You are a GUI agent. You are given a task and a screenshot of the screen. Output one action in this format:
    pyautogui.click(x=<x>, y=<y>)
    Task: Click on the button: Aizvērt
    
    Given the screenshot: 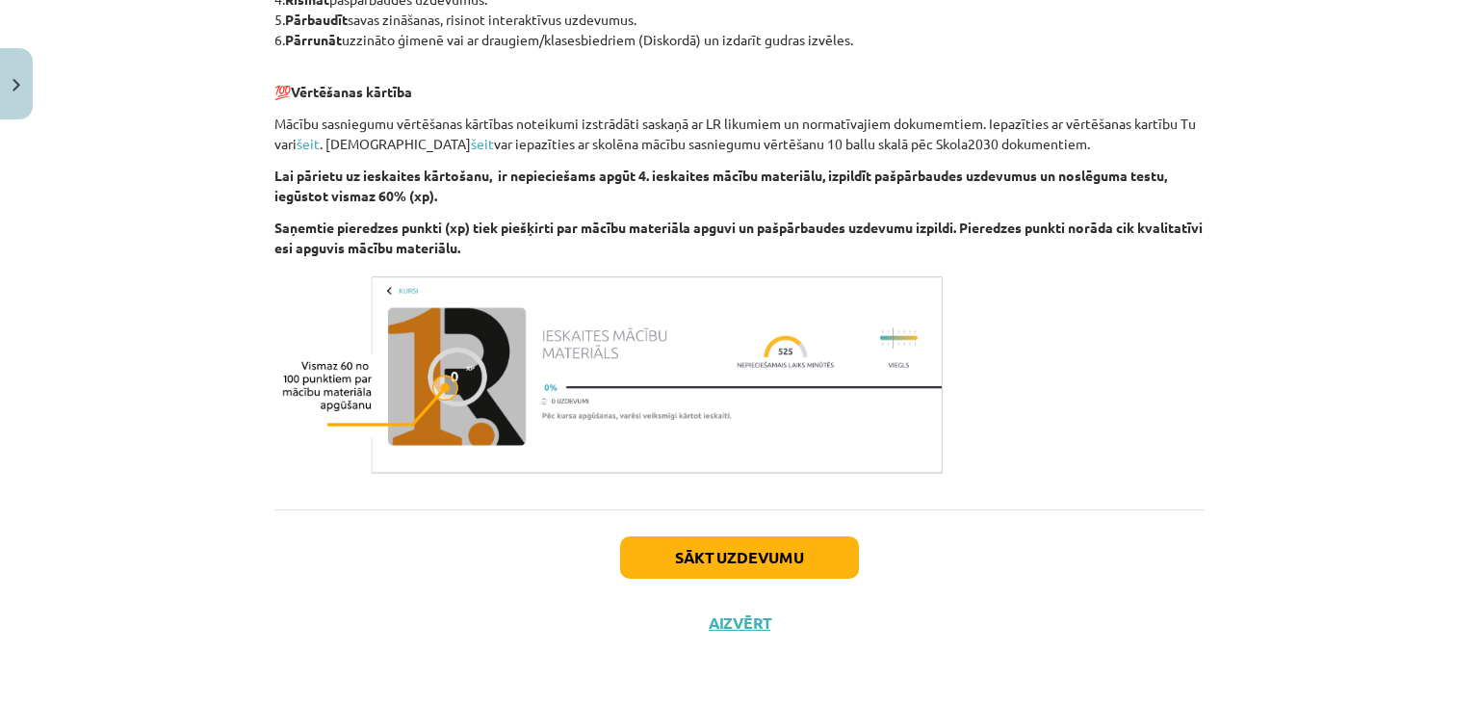 What is the action you would take?
    pyautogui.click(x=739, y=623)
    